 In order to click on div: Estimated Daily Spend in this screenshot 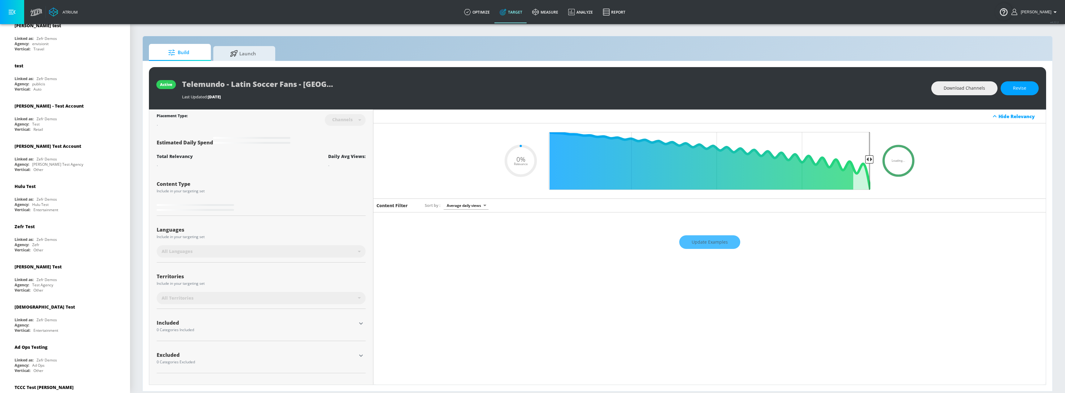, I will do `click(261, 139)`.